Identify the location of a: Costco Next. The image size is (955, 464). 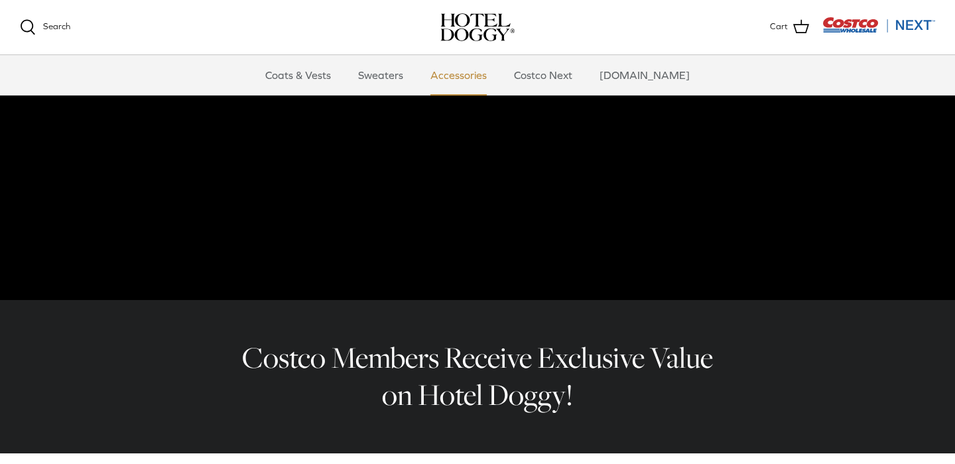
(543, 75).